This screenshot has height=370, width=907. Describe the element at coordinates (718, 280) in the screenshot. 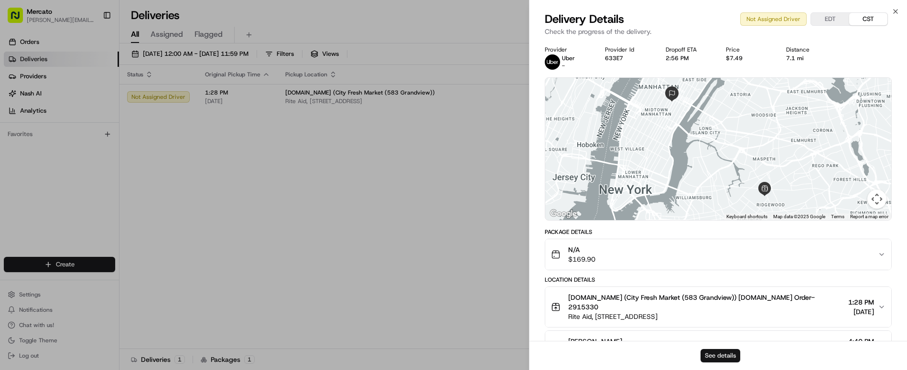

I see `div: Location Details` at that location.